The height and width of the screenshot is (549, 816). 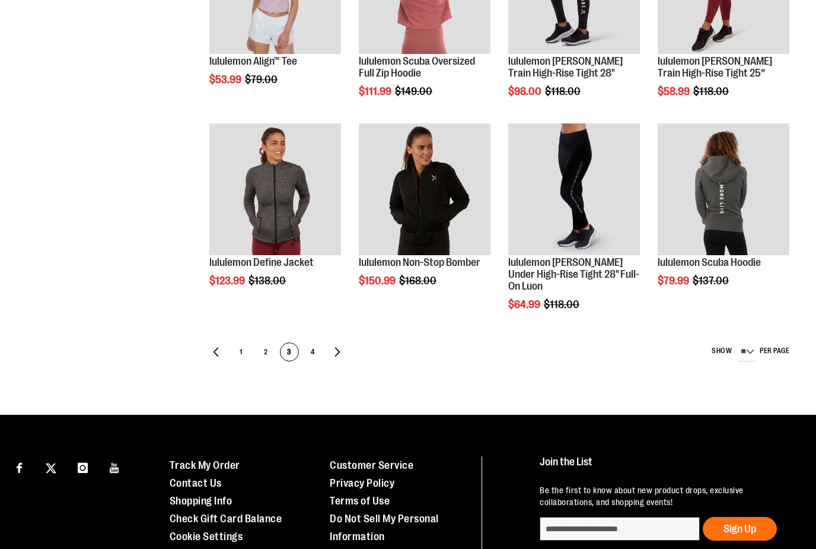 I want to click on a: lululemon Define Jacket, so click(x=262, y=262).